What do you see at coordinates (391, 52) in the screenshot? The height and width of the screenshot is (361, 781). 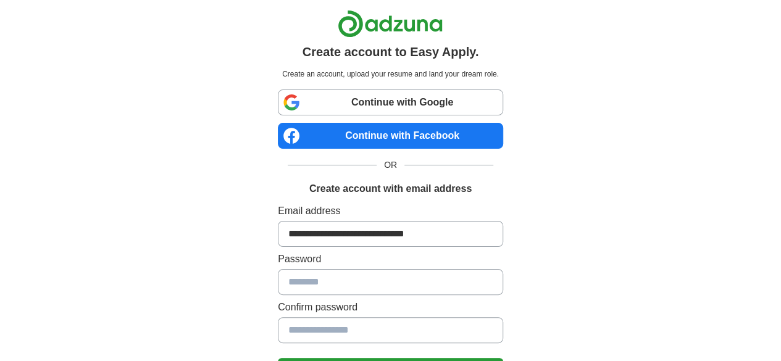 I see `h1: Create account to Easy Apply.` at bounding box center [391, 52].